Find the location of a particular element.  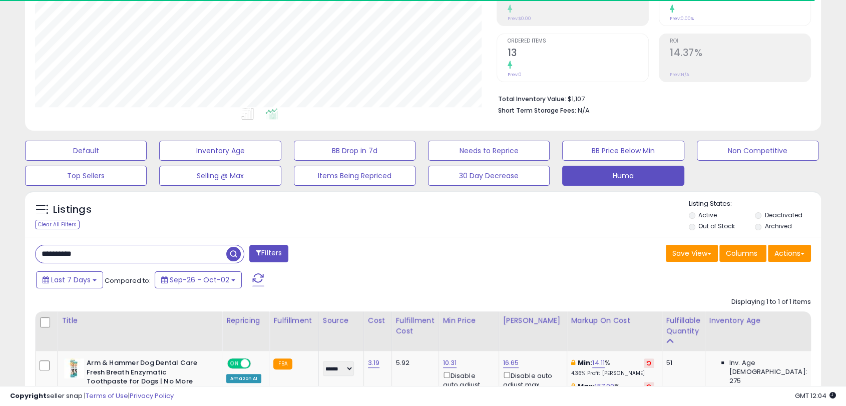

a: Terms of Use is located at coordinates (107, 396).